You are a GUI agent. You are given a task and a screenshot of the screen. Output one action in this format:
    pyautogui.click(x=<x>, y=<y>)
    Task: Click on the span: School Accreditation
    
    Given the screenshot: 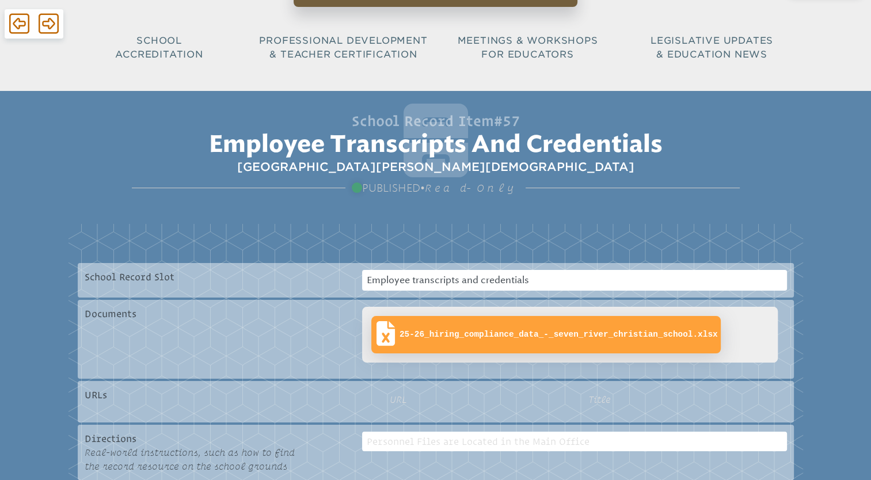 What is the action you would take?
    pyautogui.click(x=159, y=47)
    